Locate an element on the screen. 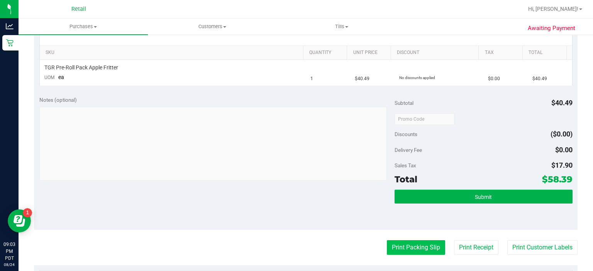  span: ($0.00) is located at coordinates (561, 134).